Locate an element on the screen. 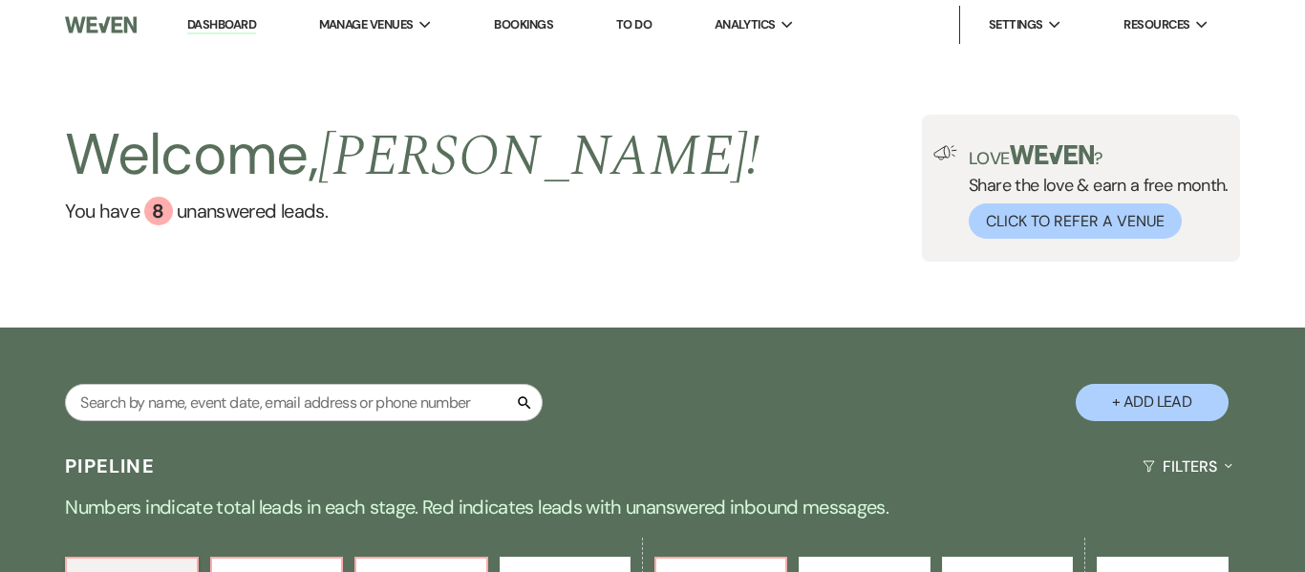  img: Weven Logo is located at coordinates (100, 25).